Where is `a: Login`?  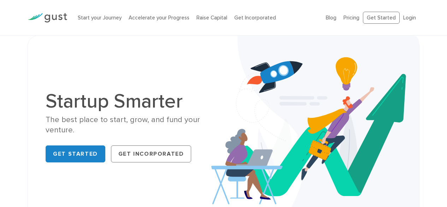 a: Login is located at coordinates (409, 18).